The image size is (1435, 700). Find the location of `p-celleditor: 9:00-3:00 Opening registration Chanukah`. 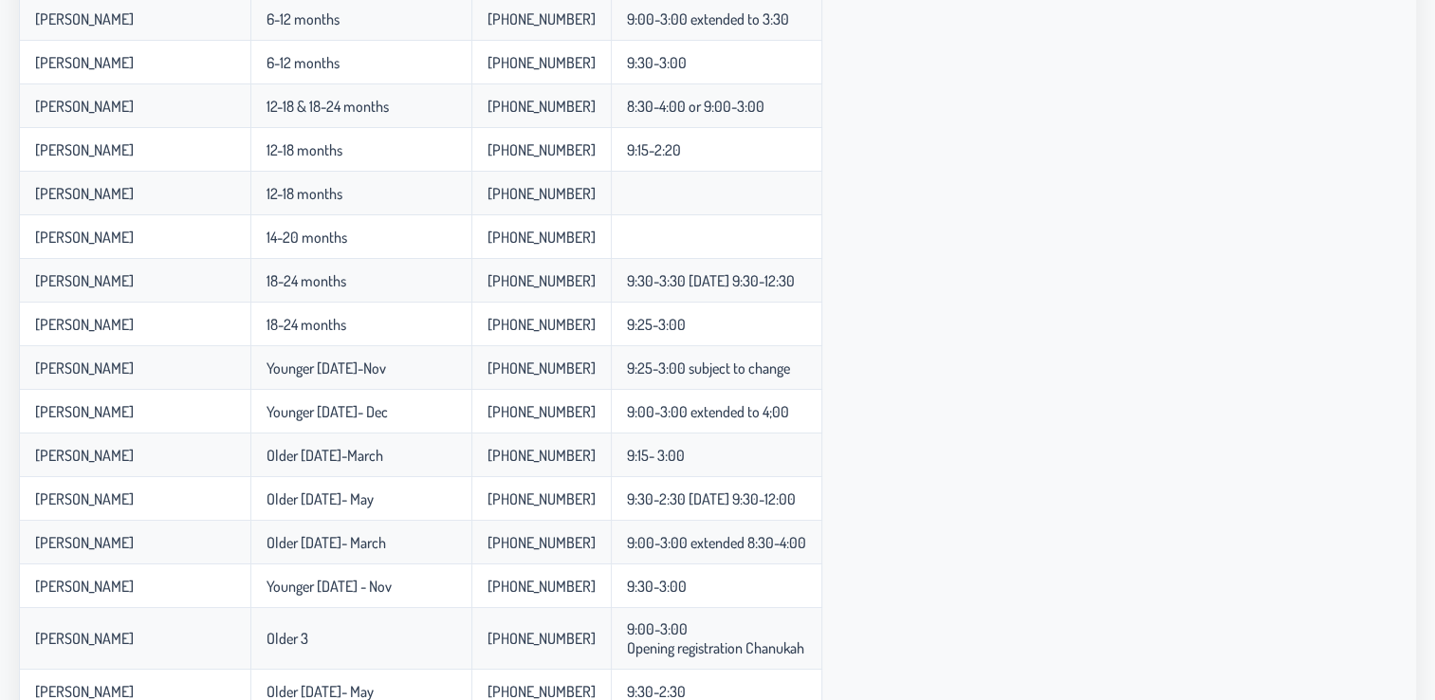

p-celleditor: 9:00-3:00 Opening registration Chanukah is located at coordinates (715, 638).